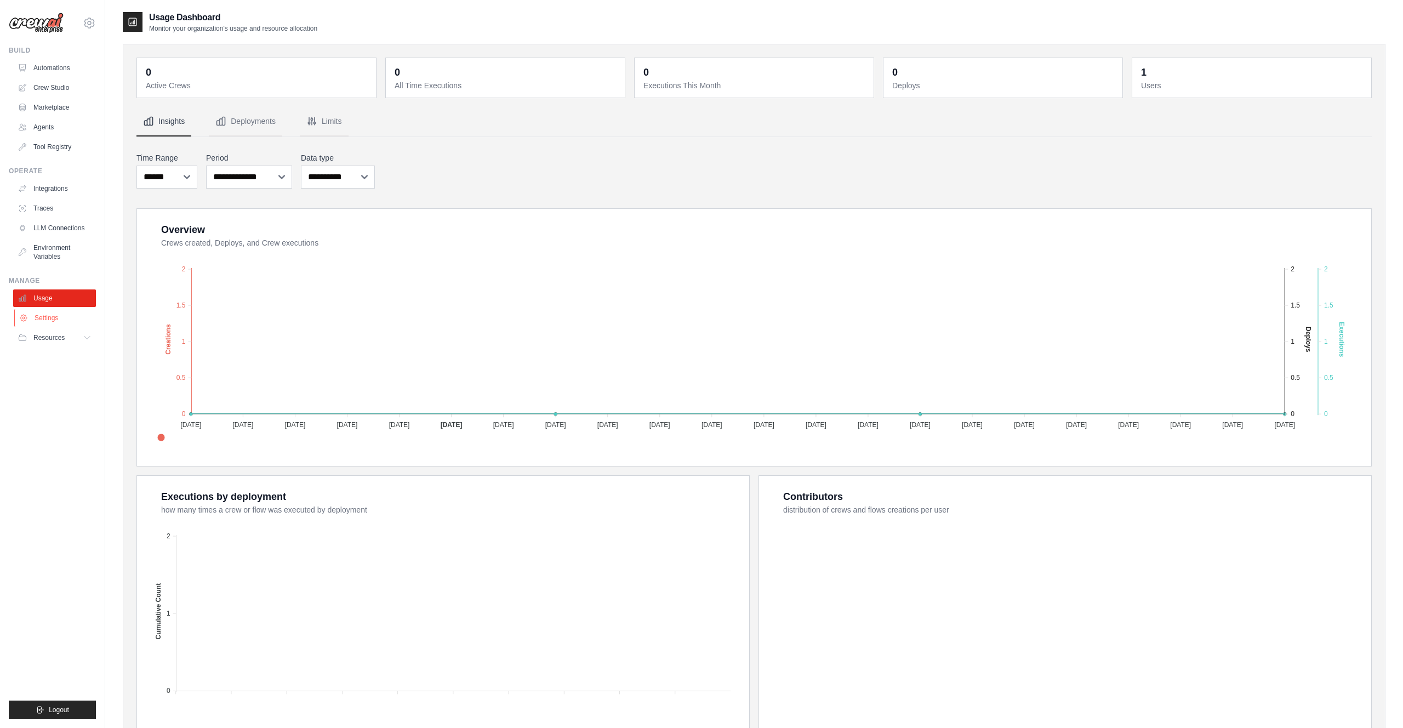 The image size is (1403, 728). I want to click on button: Resources, so click(54, 338).